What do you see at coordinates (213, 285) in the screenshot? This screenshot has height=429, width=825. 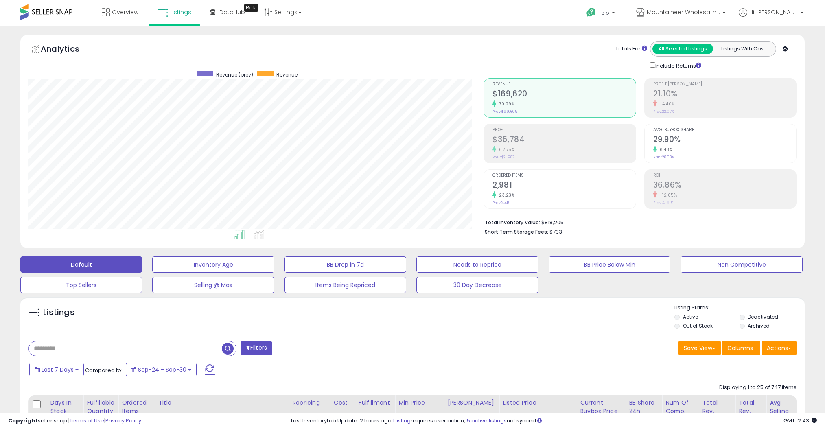 I see `button: Selling @ Max` at bounding box center [213, 285].